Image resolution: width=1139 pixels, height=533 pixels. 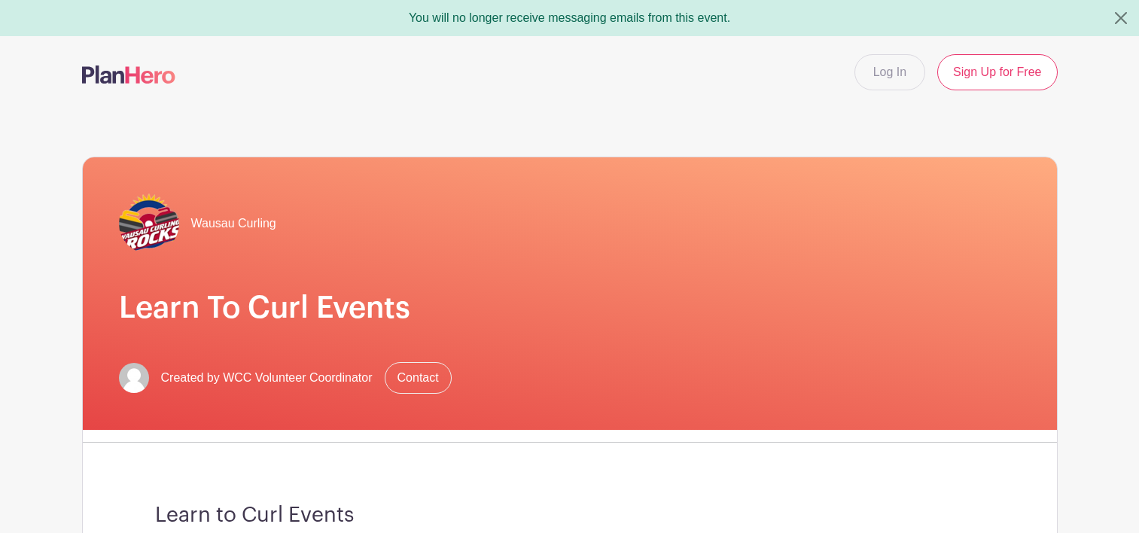 I want to click on h1: Learn To Curl Events, so click(x=570, y=308).